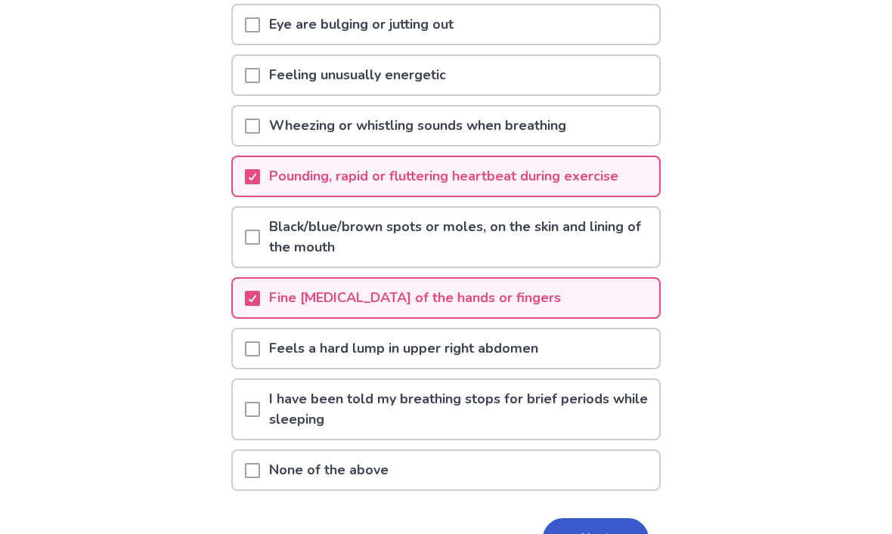 Image resolution: width=892 pixels, height=534 pixels. What do you see at coordinates (357, 75) in the screenshot?
I see `p: Feeling unusually energetic` at bounding box center [357, 75].